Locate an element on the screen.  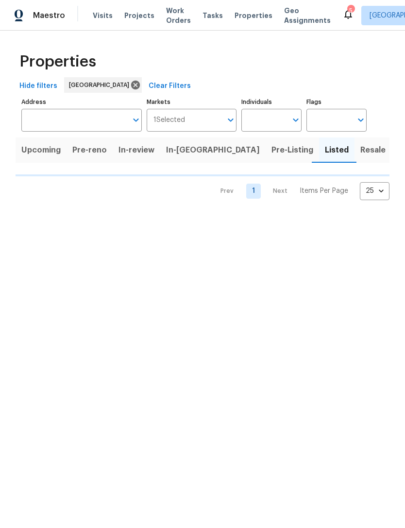
div: 5 is located at coordinates (351, 11).